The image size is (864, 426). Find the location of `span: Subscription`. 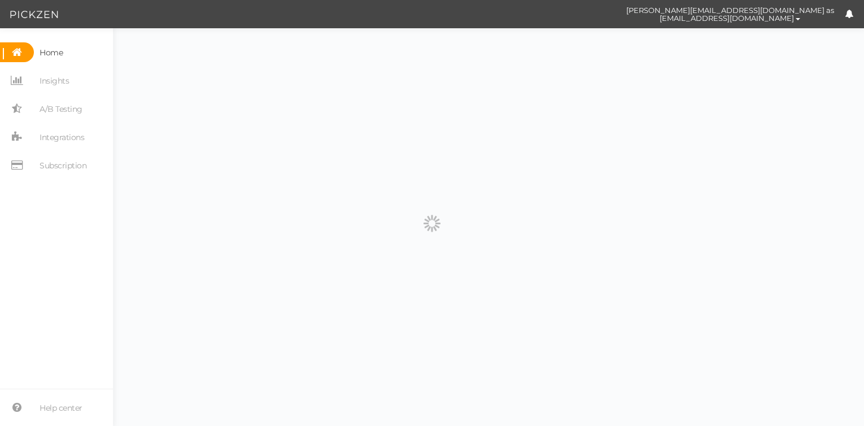

span: Subscription is located at coordinates (63, 165).